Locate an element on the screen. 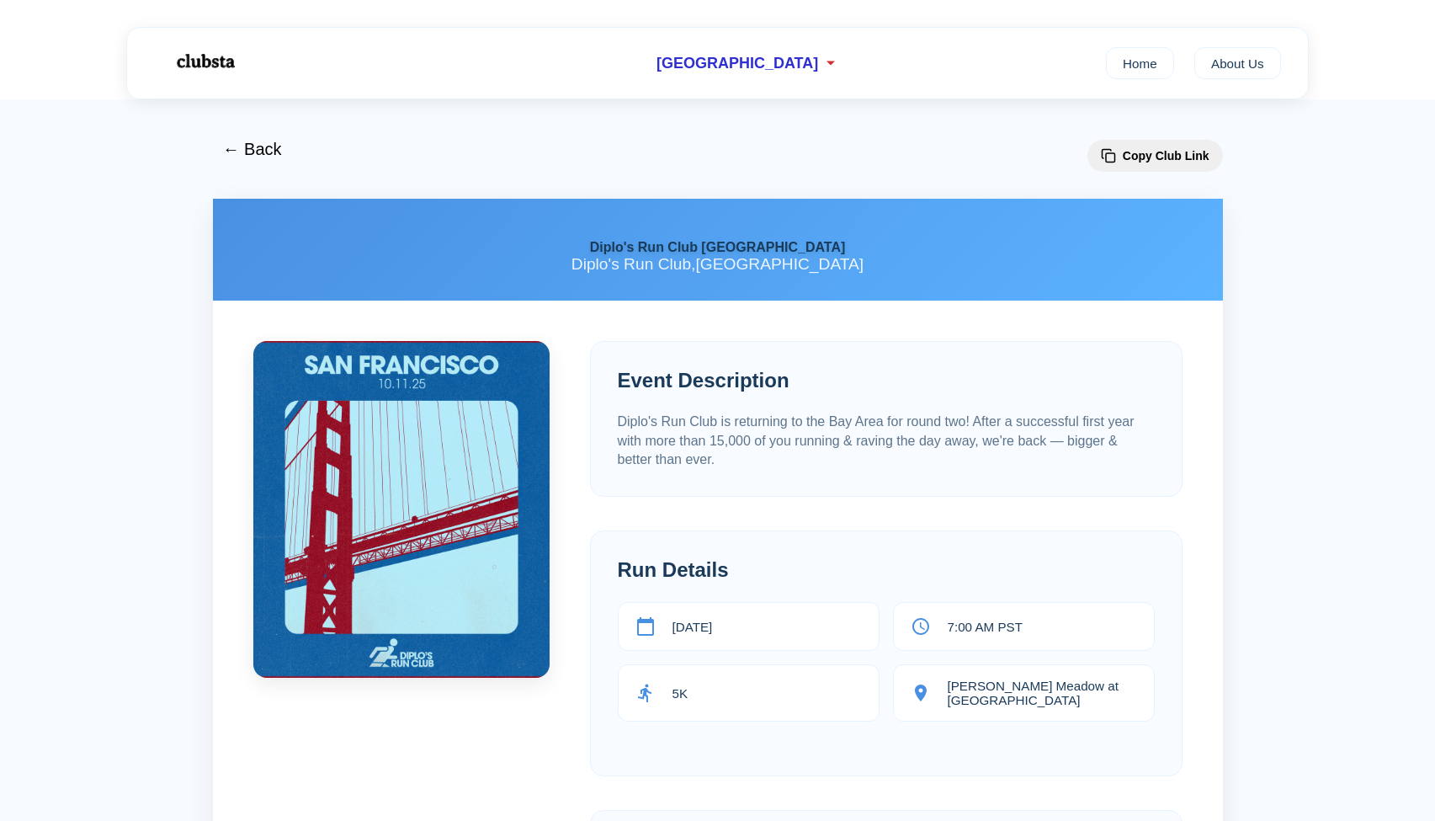  button: Copy Club Link is located at coordinates (1155, 156).